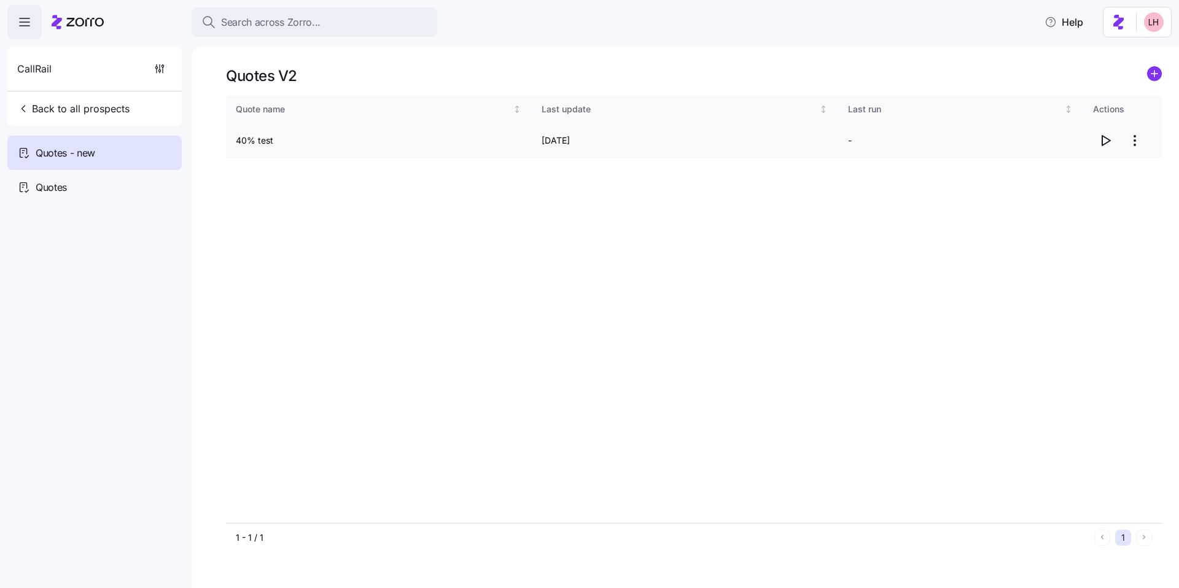 The image size is (1179, 588). Describe the element at coordinates (262, 76) in the screenshot. I see `h1: Quotes V2` at that location.